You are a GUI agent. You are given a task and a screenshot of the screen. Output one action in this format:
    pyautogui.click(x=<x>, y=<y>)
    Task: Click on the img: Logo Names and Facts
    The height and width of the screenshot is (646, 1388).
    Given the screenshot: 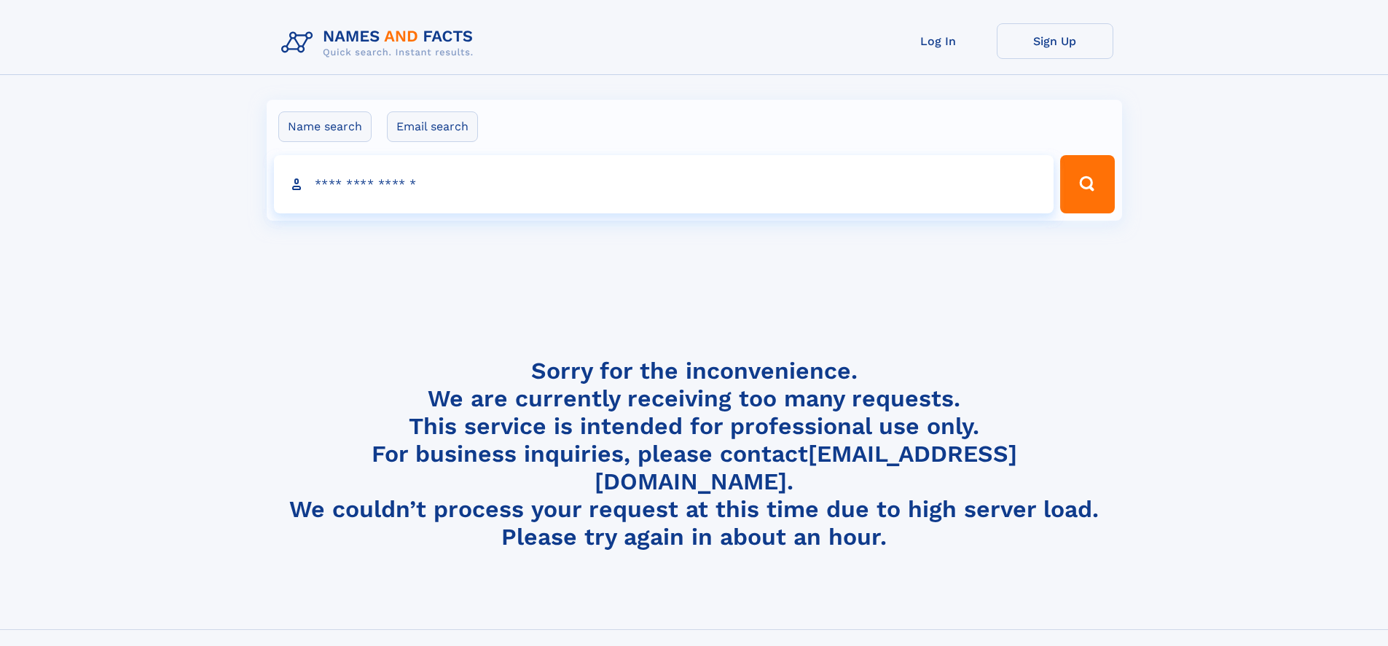 What is the action you would take?
    pyautogui.click(x=380, y=43)
    